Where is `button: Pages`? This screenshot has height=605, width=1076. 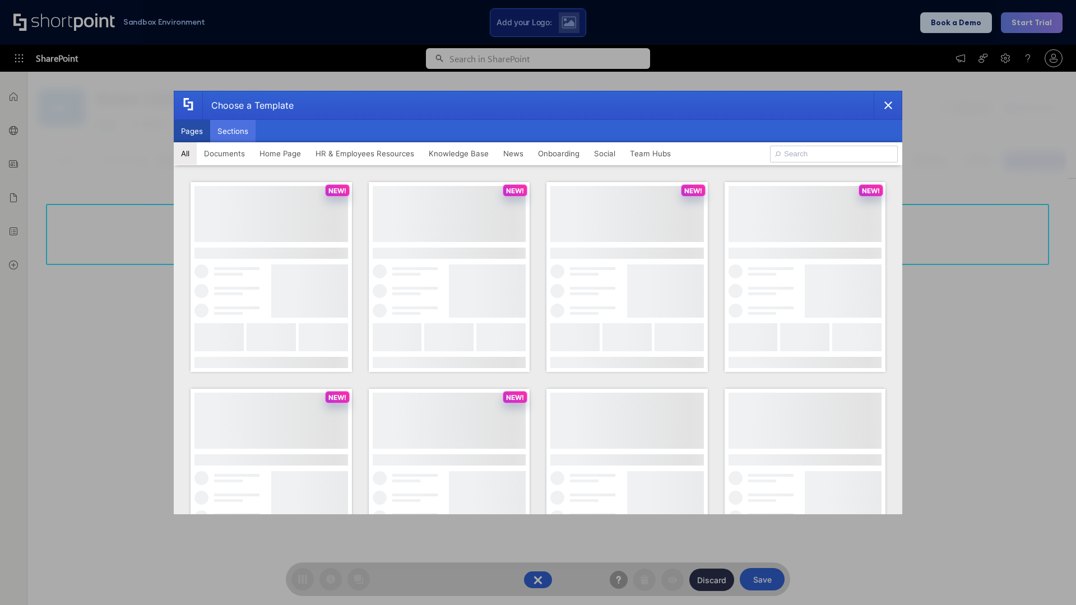 button: Pages is located at coordinates (192, 131).